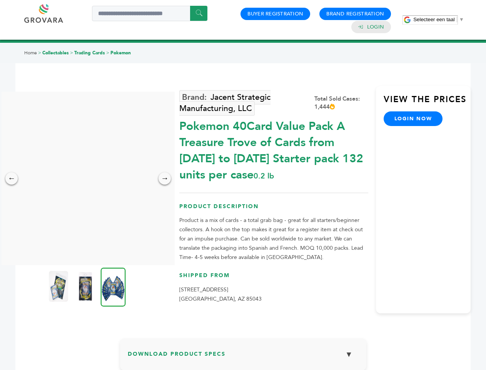 This screenshot has height=370, width=486. I want to click on a: Pokemon, so click(121, 53).